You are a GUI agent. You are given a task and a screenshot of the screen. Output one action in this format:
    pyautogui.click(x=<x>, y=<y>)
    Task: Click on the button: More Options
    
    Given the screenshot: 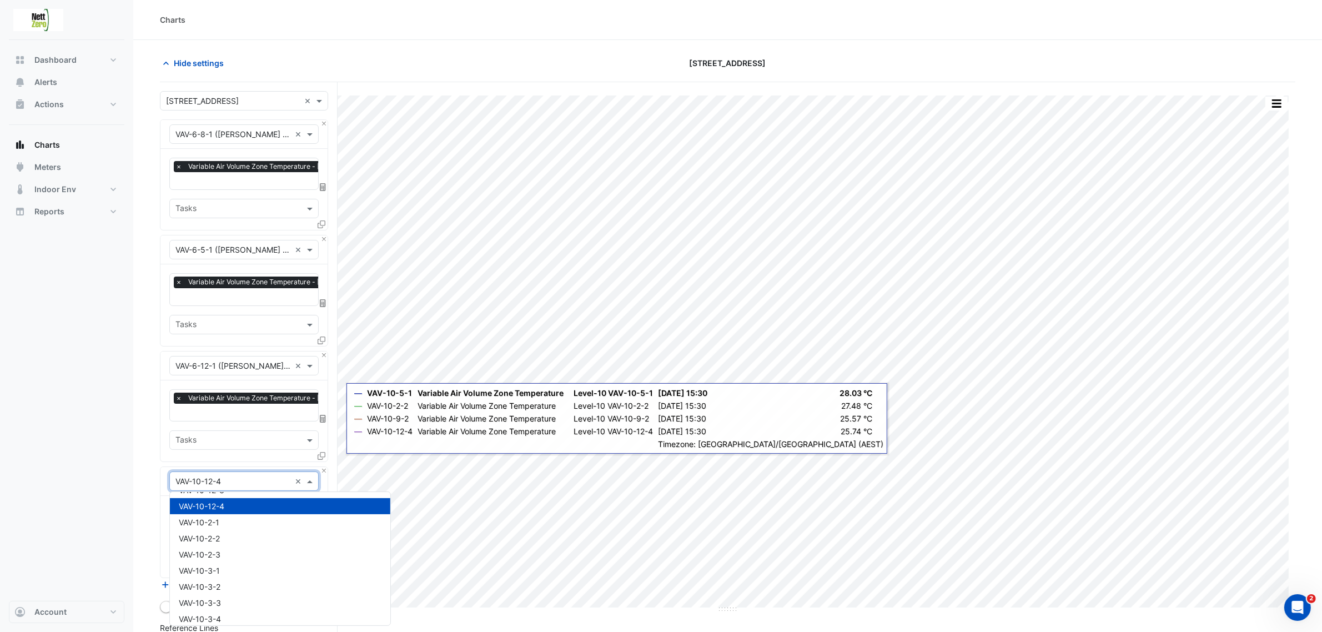 What is the action you would take?
    pyautogui.click(x=1276, y=103)
    